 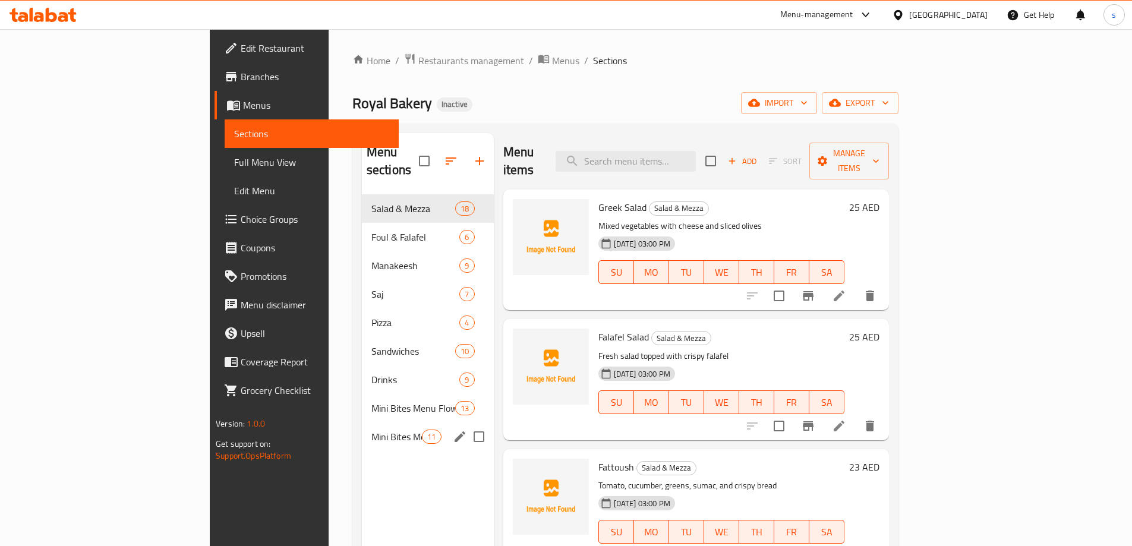 I want to click on span: SU, so click(x=616, y=272).